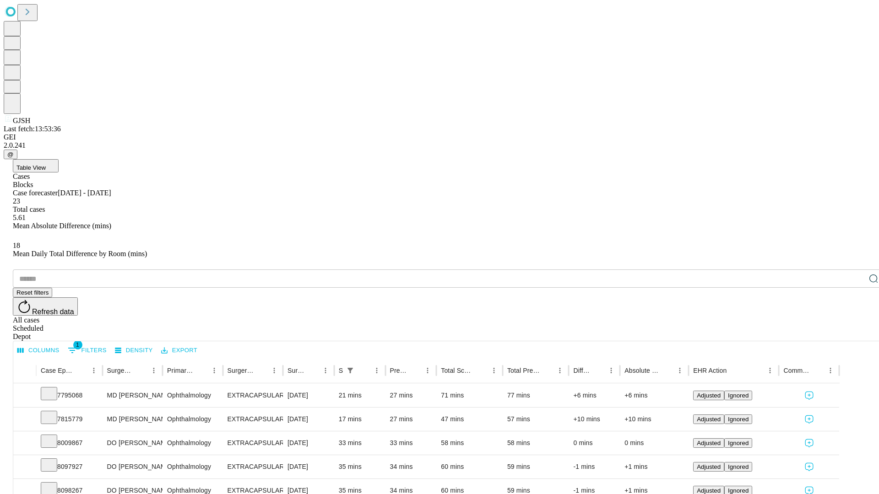 The width and height of the screenshot is (879, 494). Describe the element at coordinates (535, 395) in the screenshot. I see `div: 77 mins` at that location.